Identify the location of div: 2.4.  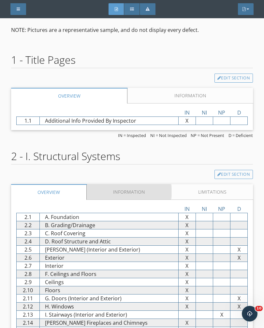
(28, 241).